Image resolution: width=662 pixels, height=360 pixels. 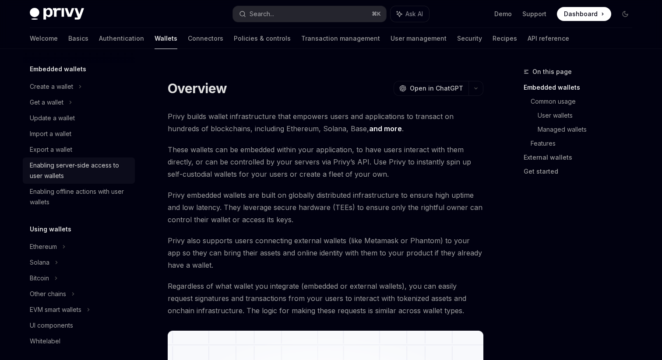 I want to click on div: Enabling server-side access to user wallets, so click(x=80, y=171).